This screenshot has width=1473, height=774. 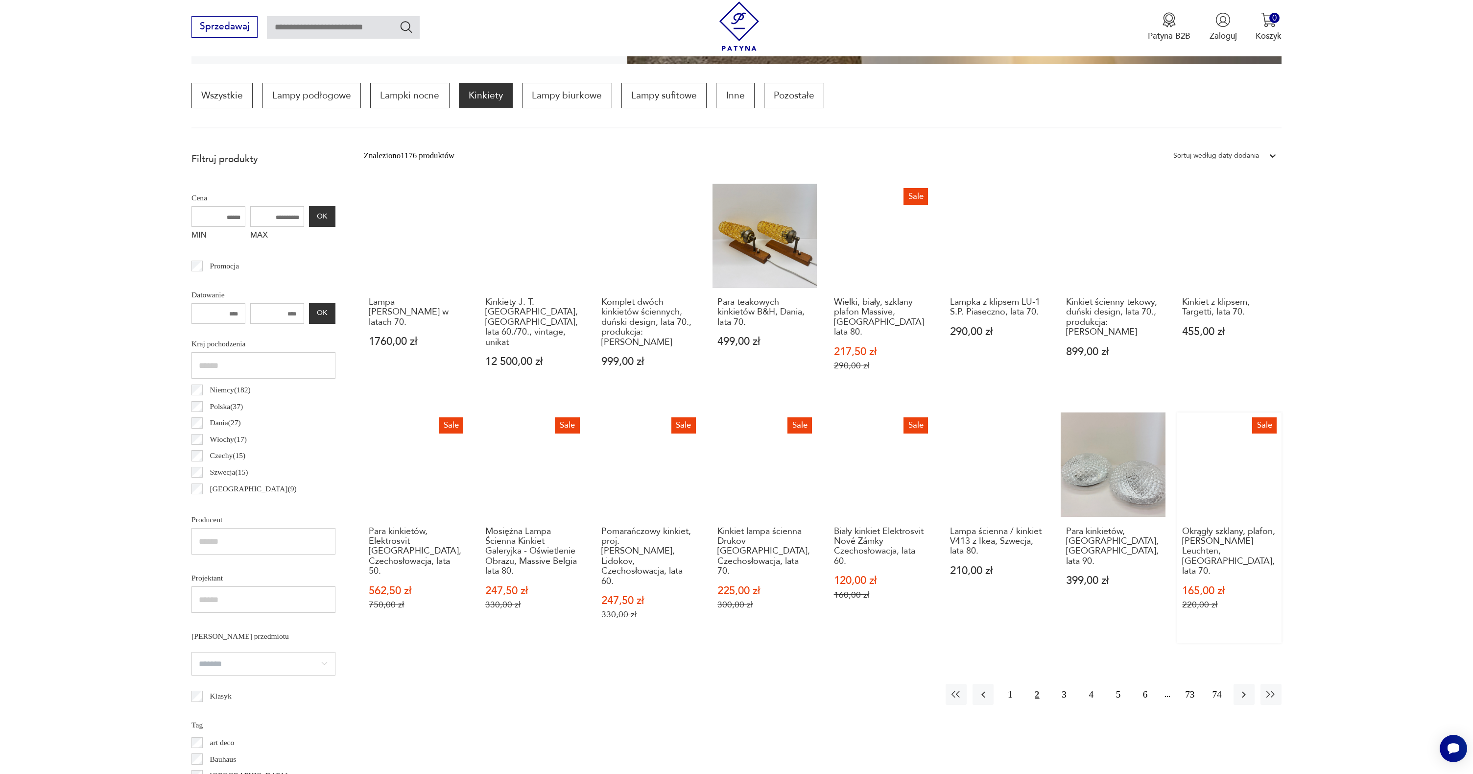 I want to click on button: 5, so click(x=1118, y=694).